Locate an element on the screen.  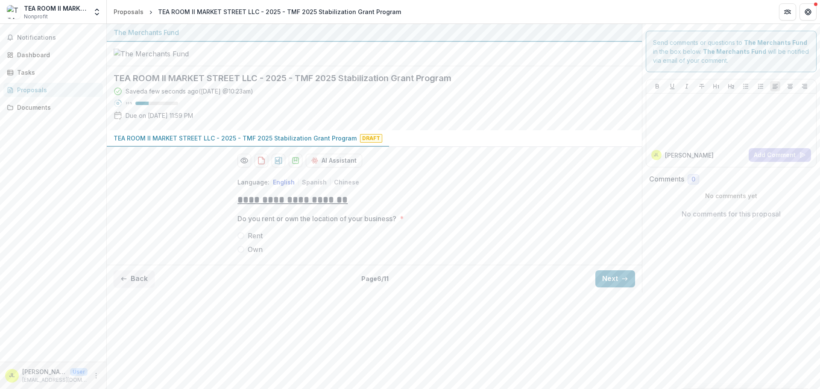
button: Preview 3cec64ae-6afb-432a-a776-f31a37911638-0.pdf is located at coordinates (244, 161).